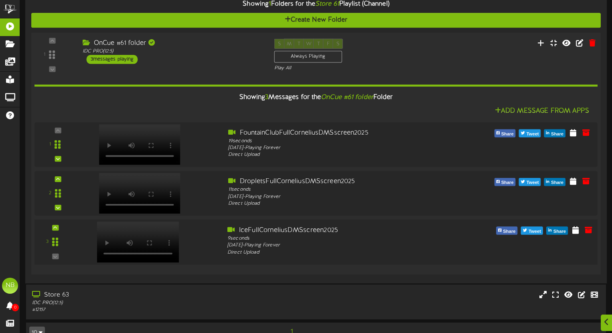 The image size is (612, 333). I want to click on div: 3 messages playing, so click(112, 59).